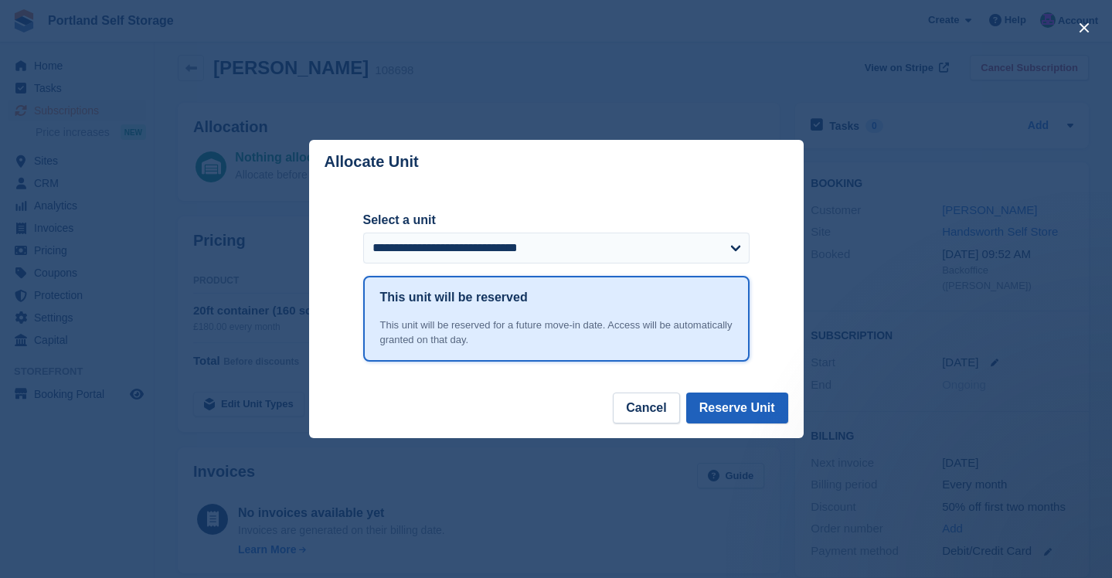 The image size is (1112, 578). Describe the element at coordinates (556, 220) in the screenshot. I see `label: Select a unit` at that location.